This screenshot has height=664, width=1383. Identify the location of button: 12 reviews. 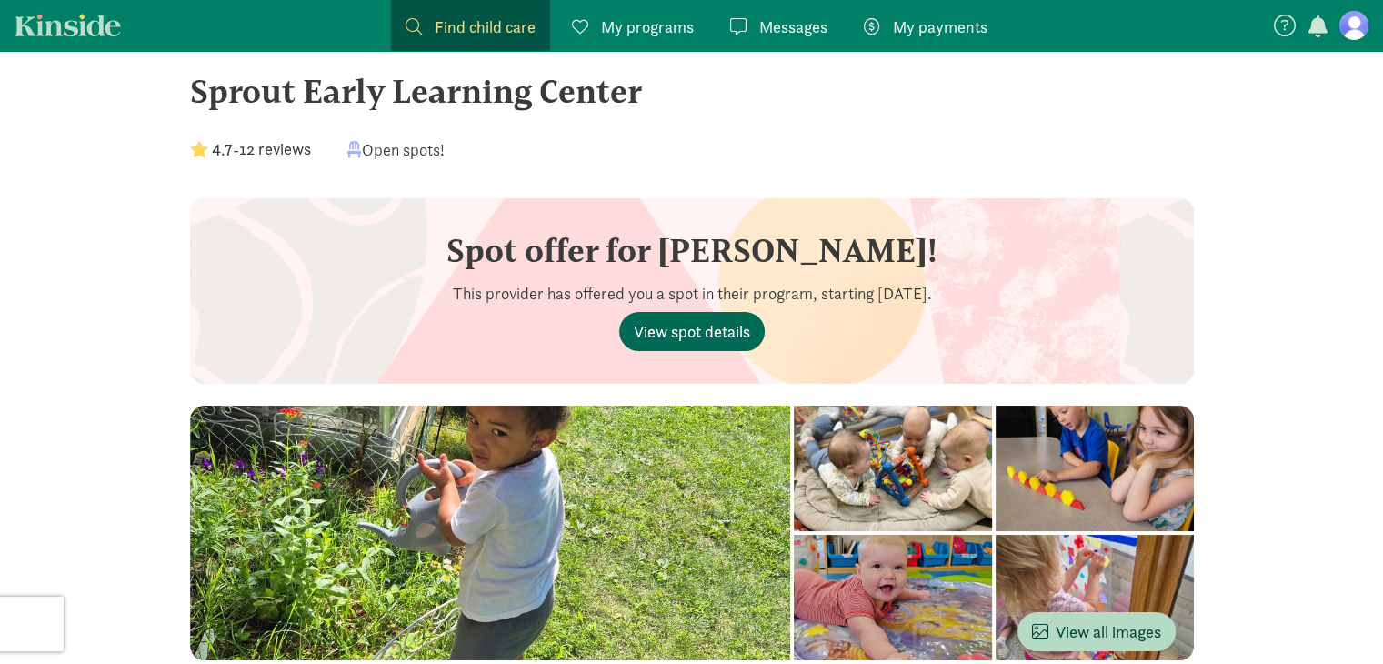
(275, 148).